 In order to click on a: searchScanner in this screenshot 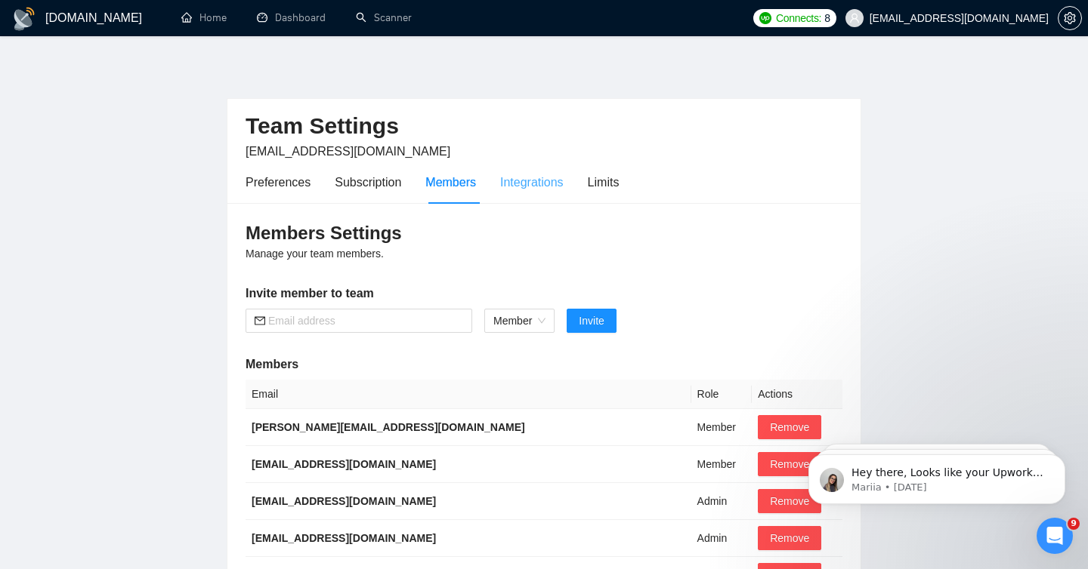, I will do `click(384, 17)`.